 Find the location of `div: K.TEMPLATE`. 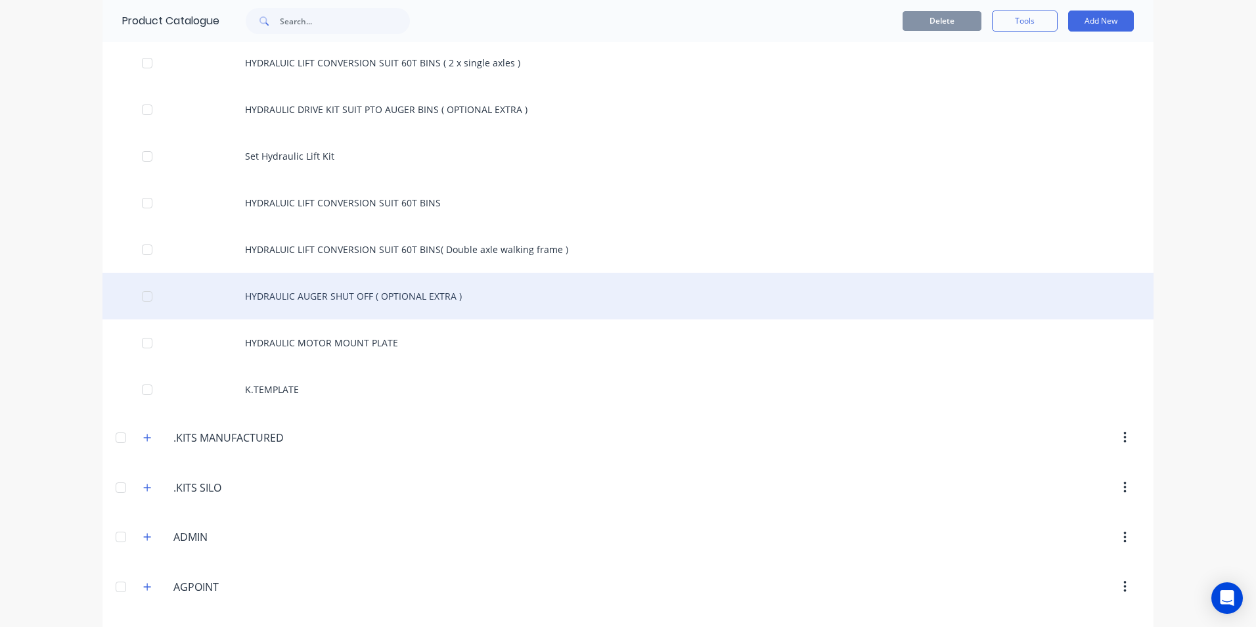

div: K.TEMPLATE is located at coordinates (628, 389).